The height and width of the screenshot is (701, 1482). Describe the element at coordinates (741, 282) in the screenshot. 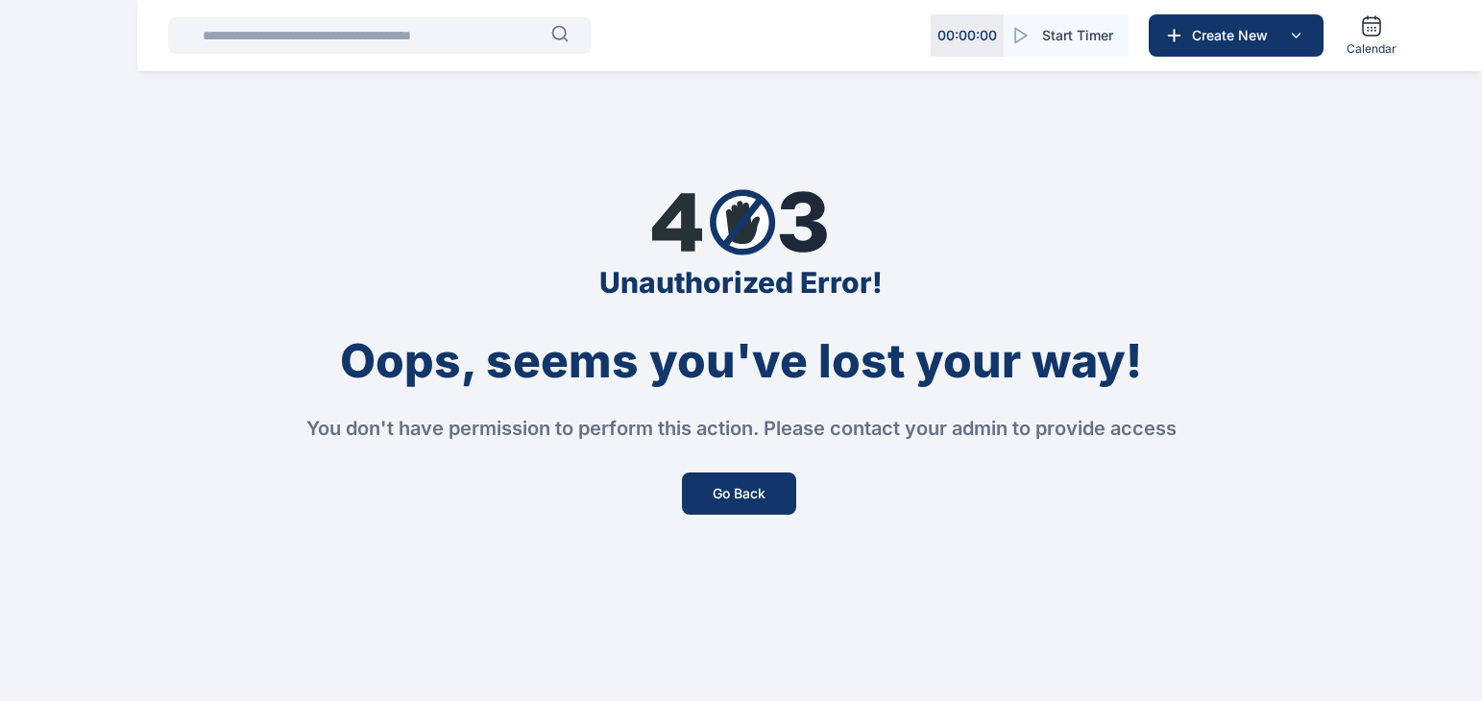

I see `div: Unauthorized Error!` at that location.